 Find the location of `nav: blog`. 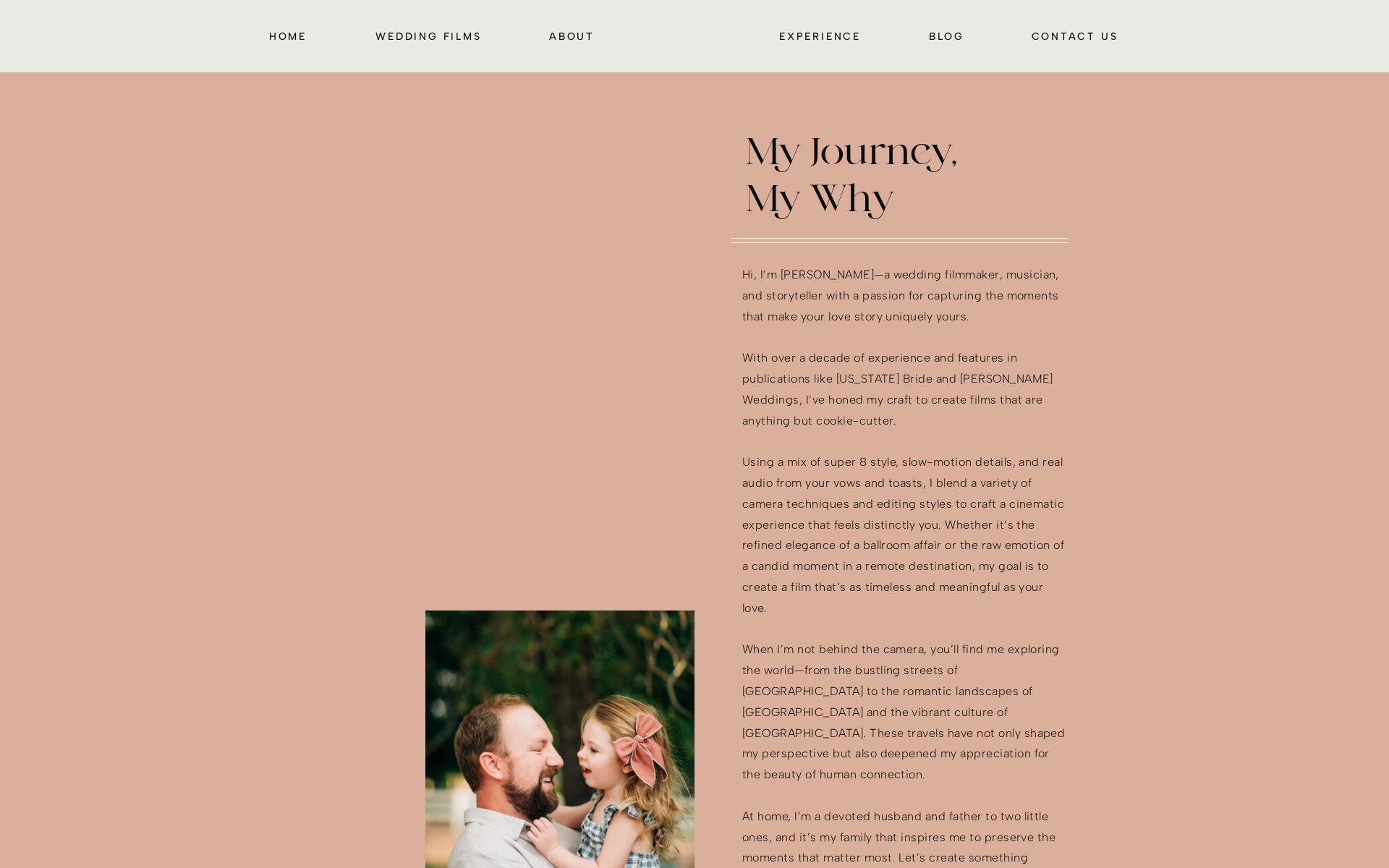

nav: blog is located at coordinates (946, 35).